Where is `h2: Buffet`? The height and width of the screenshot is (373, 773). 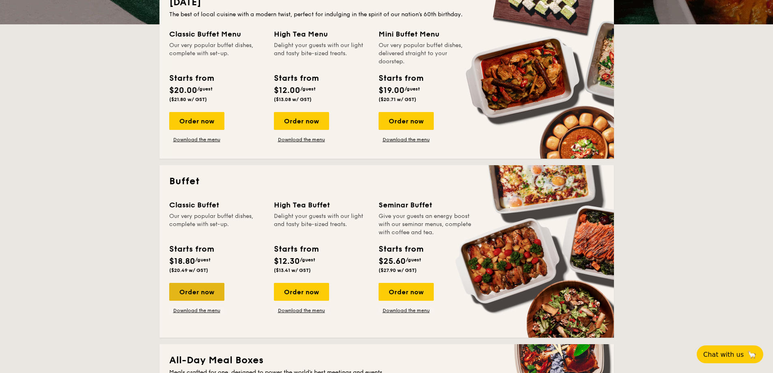
h2: Buffet is located at coordinates (387, 181).